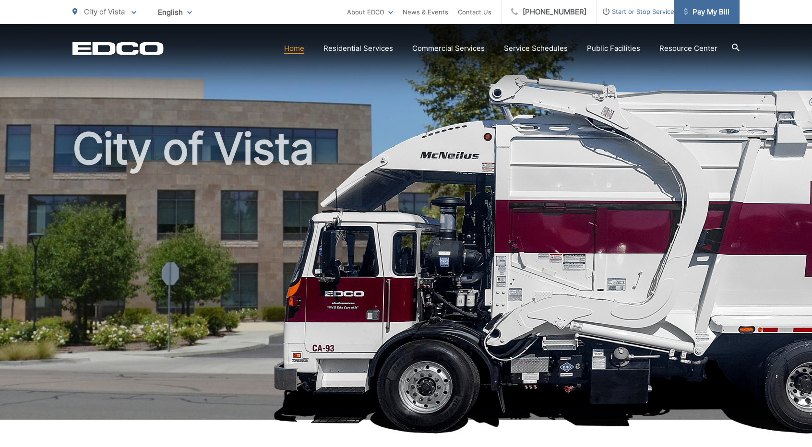 The width and height of the screenshot is (812, 447). What do you see at coordinates (688, 48) in the screenshot?
I see `a: Resource Center` at bounding box center [688, 48].